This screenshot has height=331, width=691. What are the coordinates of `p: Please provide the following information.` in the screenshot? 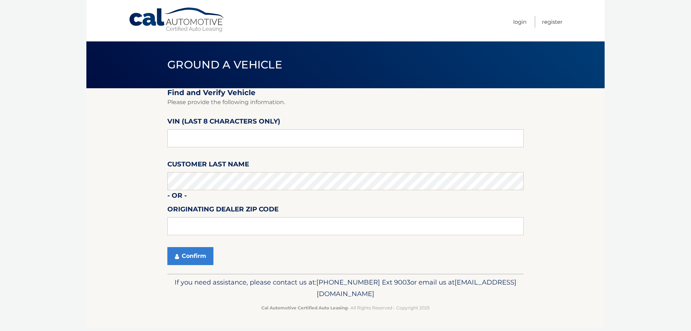 It's located at (346, 102).